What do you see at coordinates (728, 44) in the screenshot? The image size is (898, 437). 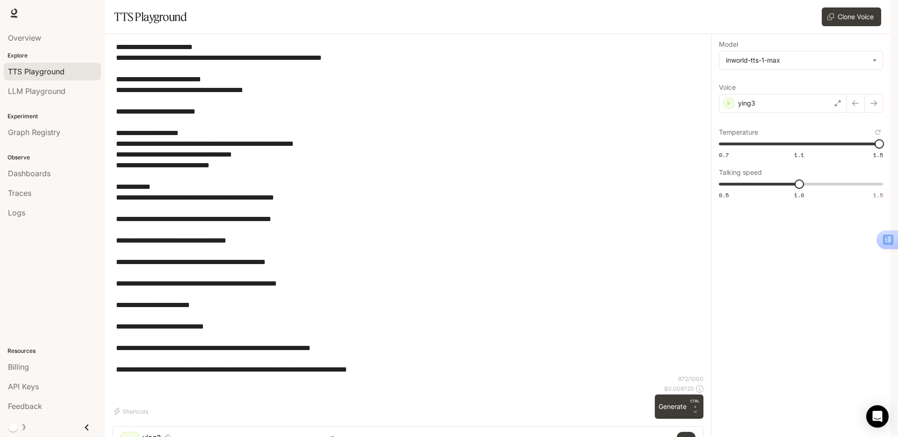 I see `p: Model` at bounding box center [728, 44].